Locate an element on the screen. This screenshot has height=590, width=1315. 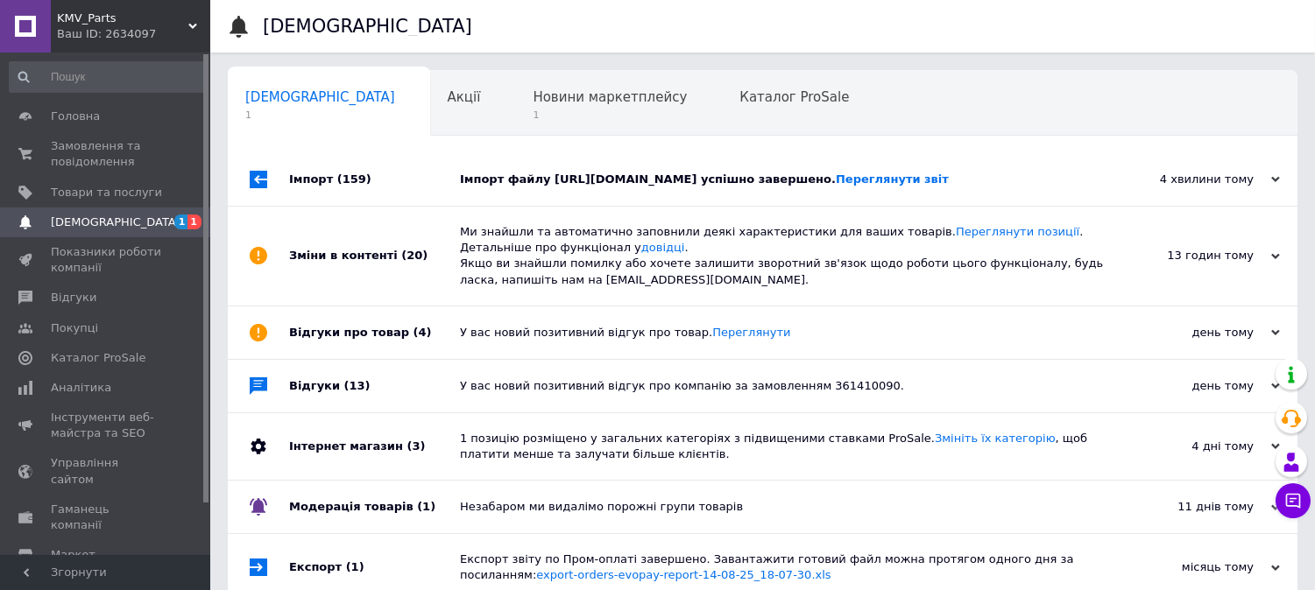
span: Замовлення та повідомлення is located at coordinates (106, 154).